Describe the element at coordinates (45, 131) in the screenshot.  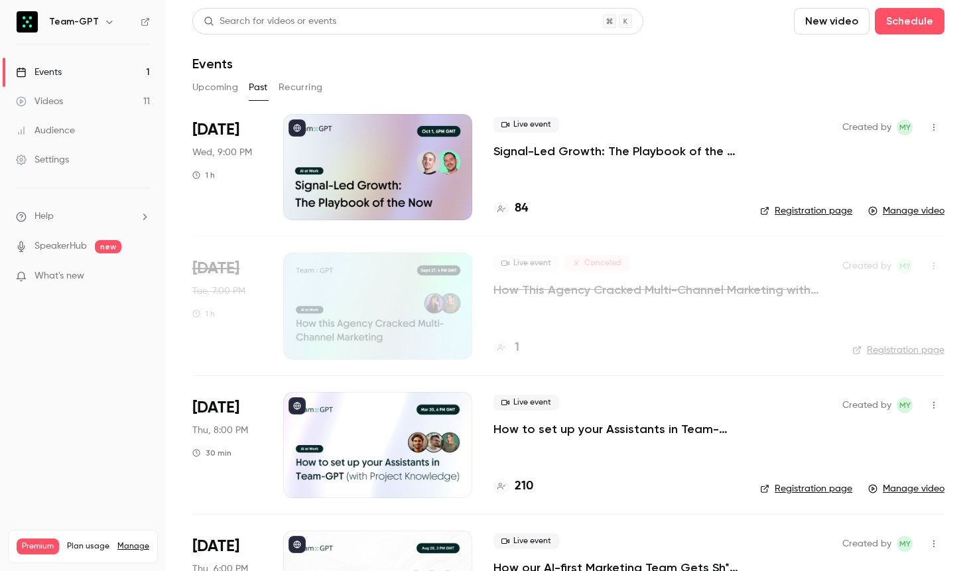
I see `div: Audience` at that location.